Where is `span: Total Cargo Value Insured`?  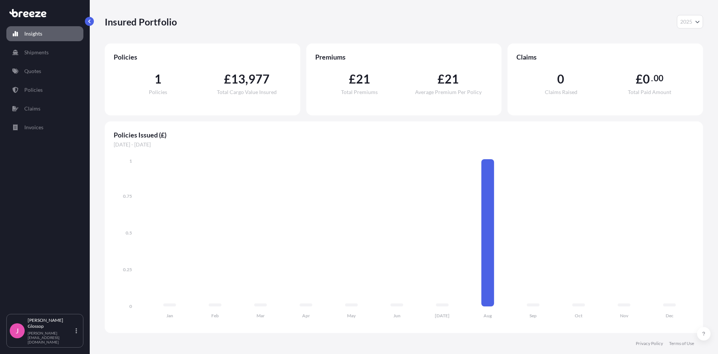 span: Total Cargo Value Insured is located at coordinates (247, 92).